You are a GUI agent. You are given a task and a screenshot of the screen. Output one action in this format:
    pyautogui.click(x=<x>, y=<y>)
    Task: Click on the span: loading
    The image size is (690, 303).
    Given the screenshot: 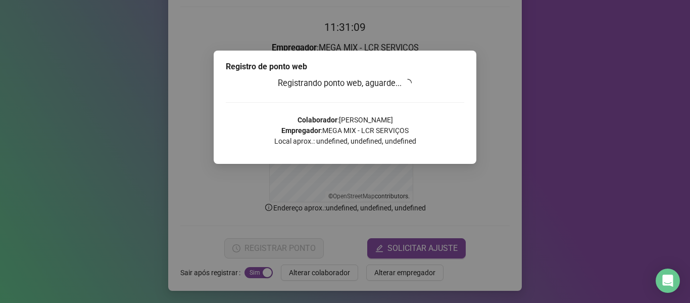 What is the action you would take?
    pyautogui.click(x=408, y=82)
    